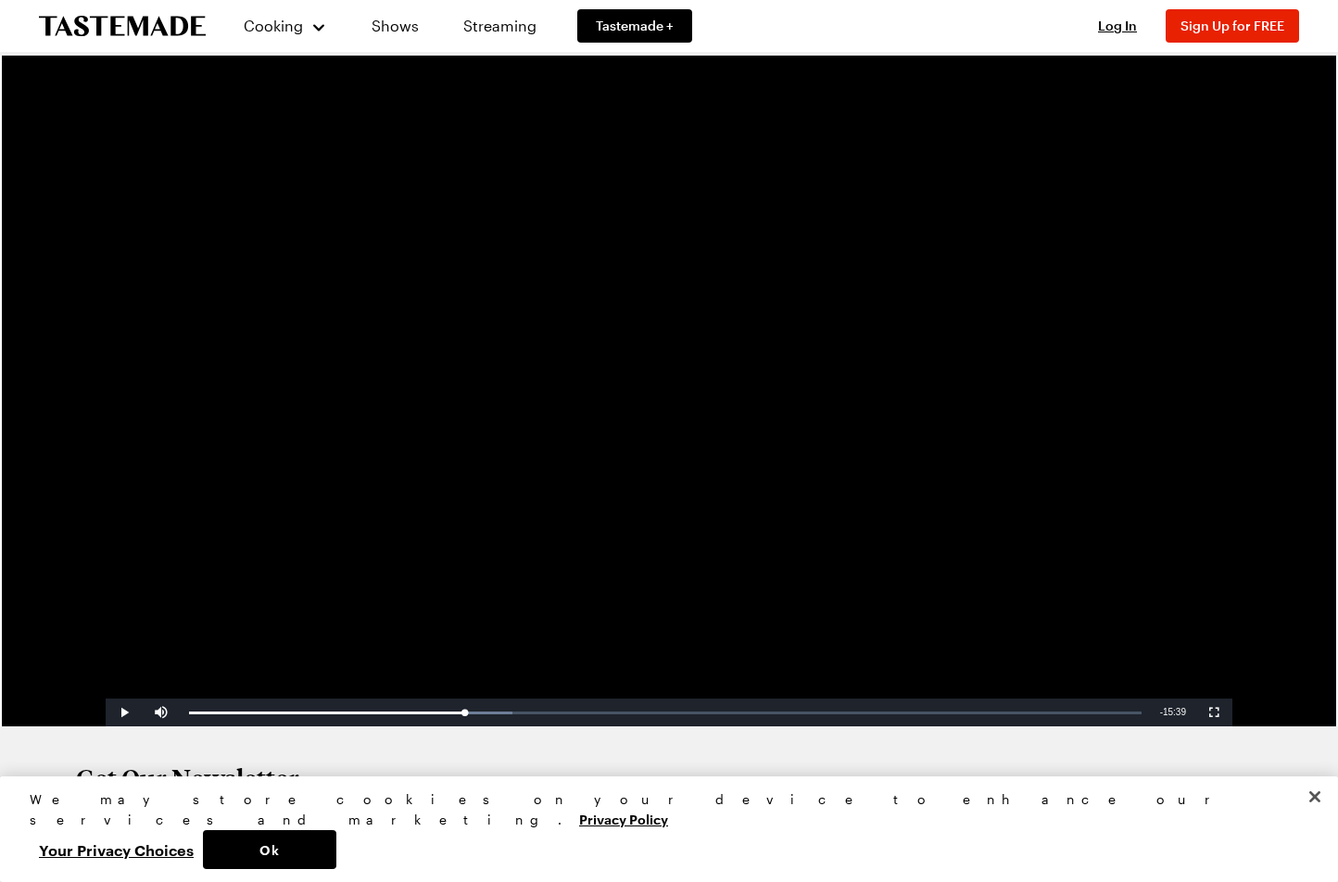 Image resolution: width=1338 pixels, height=882 pixels. What do you see at coordinates (1315, 797) in the screenshot?
I see `button: Close` at bounding box center [1315, 797].